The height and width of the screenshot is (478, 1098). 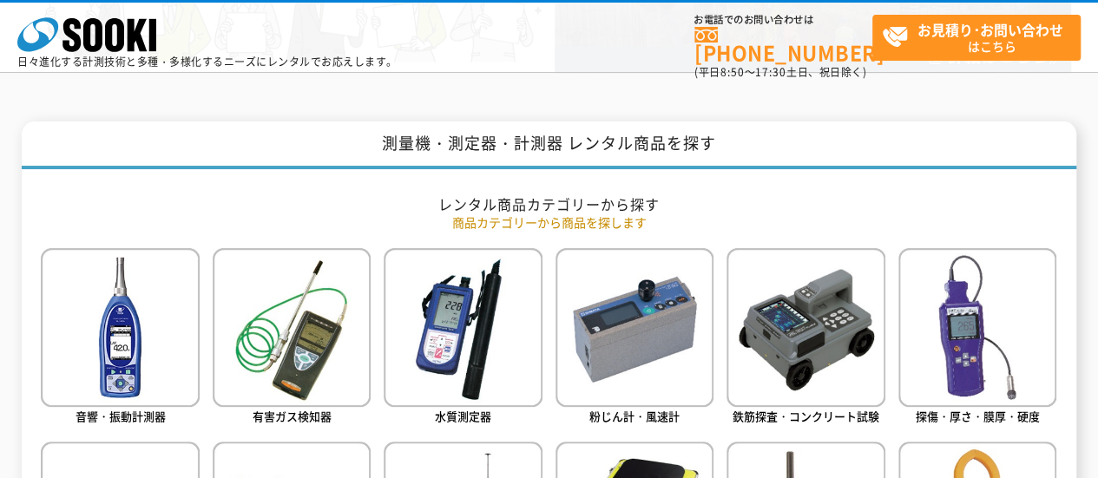 What do you see at coordinates (770, 72) in the screenshot?
I see `span: 17:30` at bounding box center [770, 72].